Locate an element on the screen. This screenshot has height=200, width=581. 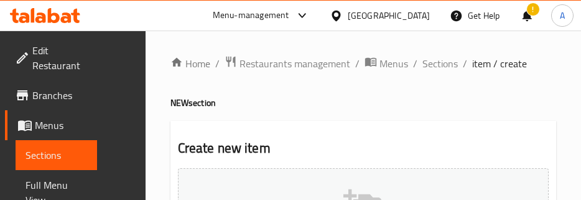
a: Restaurants management is located at coordinates (287, 63).